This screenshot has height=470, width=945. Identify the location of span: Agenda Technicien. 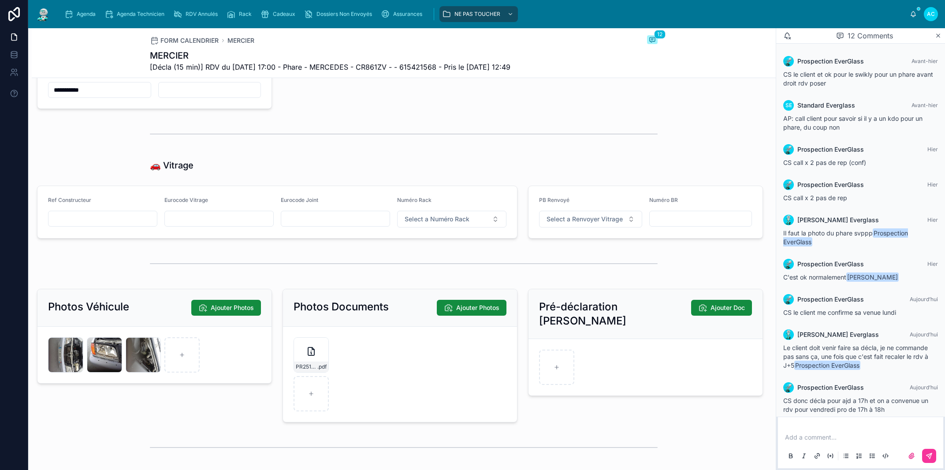
(141, 14).